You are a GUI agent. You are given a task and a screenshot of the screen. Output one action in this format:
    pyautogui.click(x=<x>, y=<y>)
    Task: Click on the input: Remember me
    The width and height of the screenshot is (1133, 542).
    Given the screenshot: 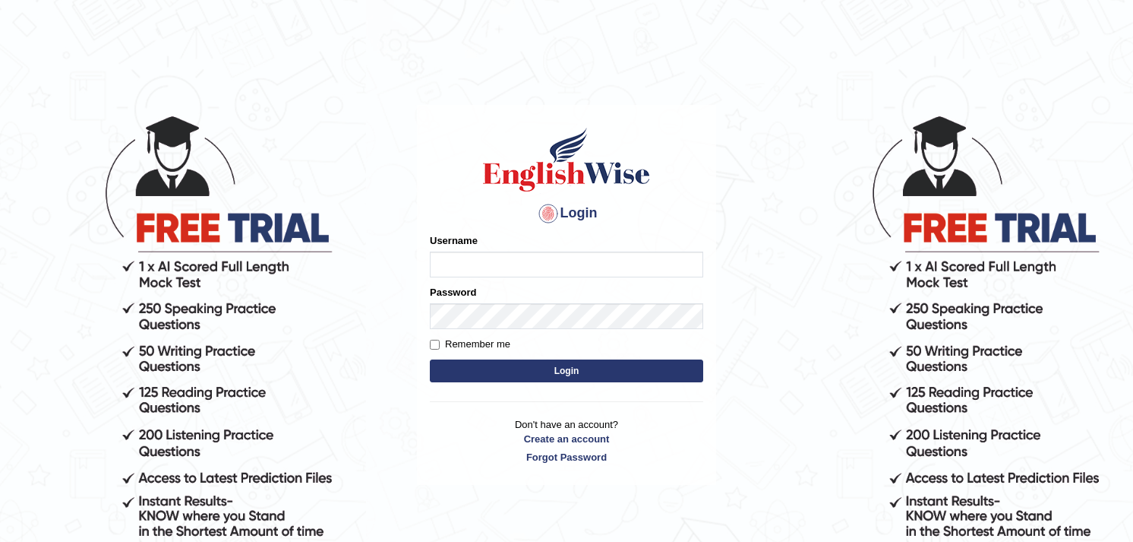 What is the action you would take?
    pyautogui.click(x=435, y=344)
    